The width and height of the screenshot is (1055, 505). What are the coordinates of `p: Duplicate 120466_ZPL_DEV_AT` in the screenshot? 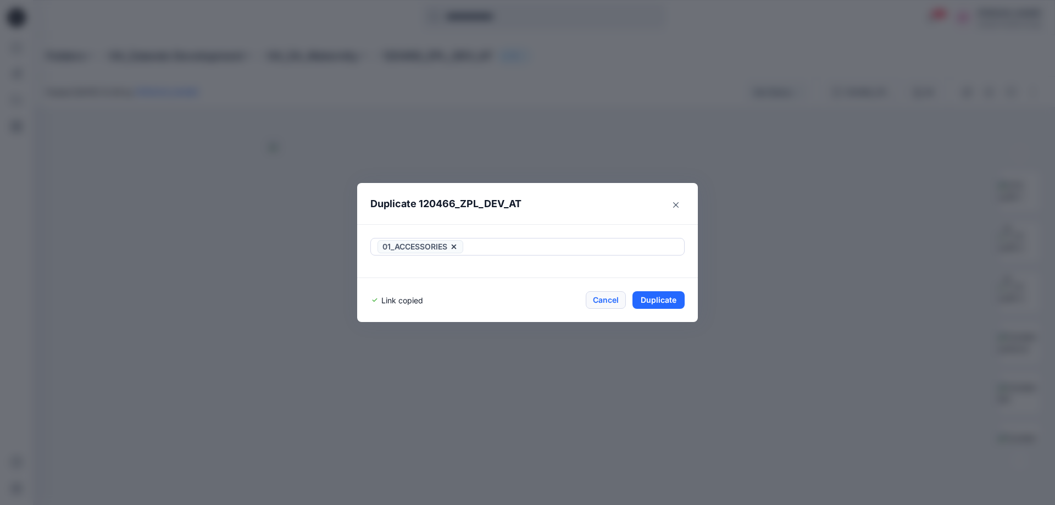 It's located at (446, 204).